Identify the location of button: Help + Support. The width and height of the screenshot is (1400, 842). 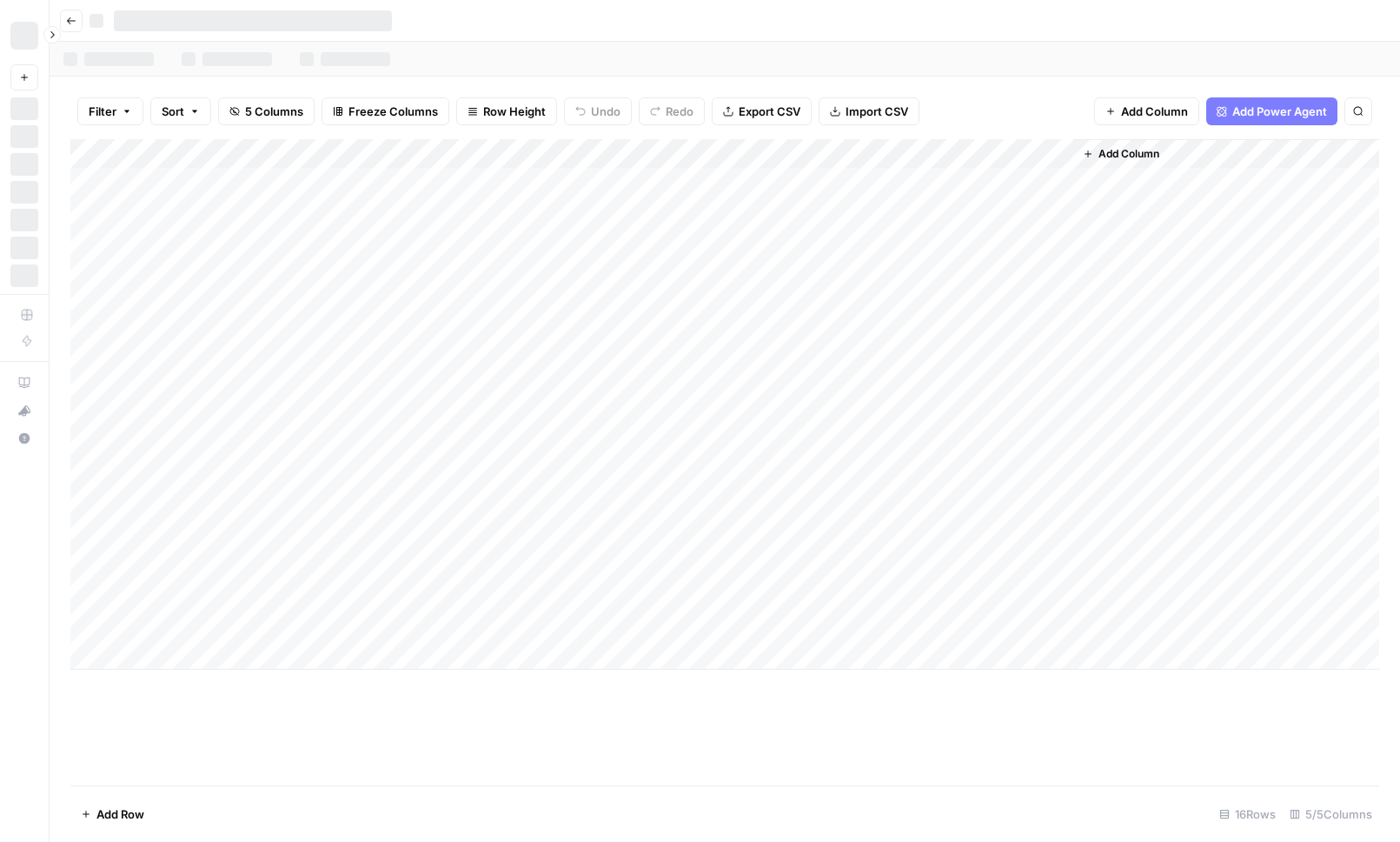
(24, 438).